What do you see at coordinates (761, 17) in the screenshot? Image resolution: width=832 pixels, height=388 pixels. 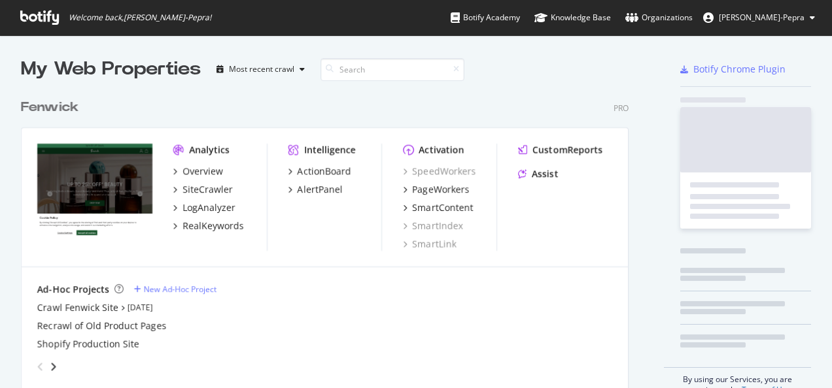 I see `span: Lucy Oben-Pepra` at bounding box center [761, 17].